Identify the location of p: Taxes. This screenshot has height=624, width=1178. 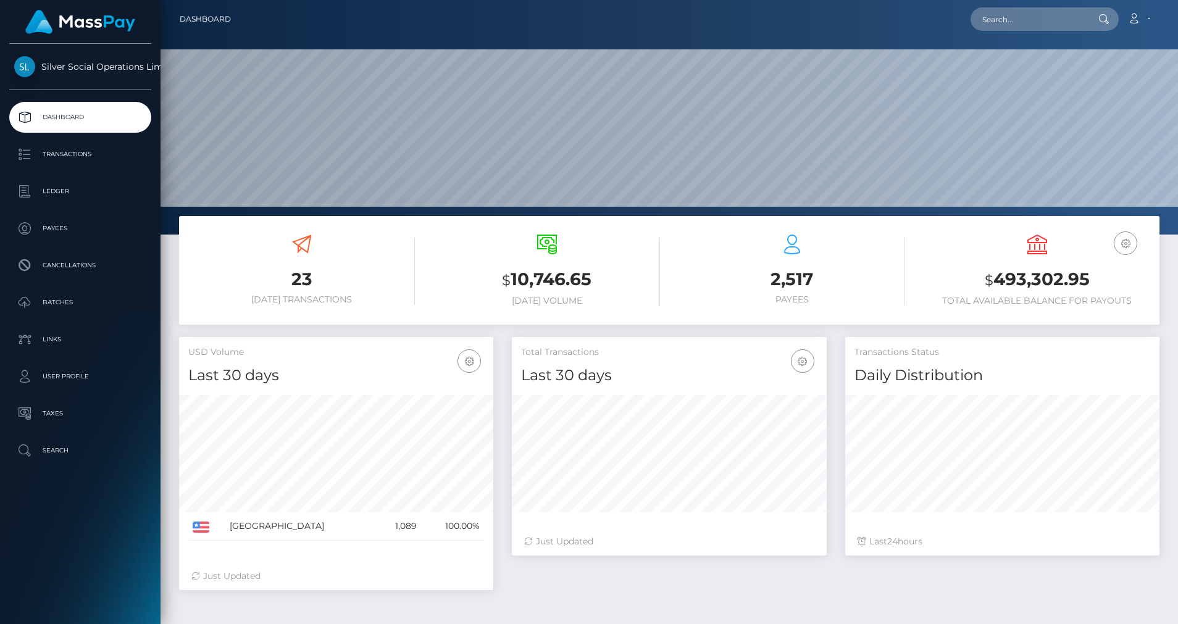
(80, 414).